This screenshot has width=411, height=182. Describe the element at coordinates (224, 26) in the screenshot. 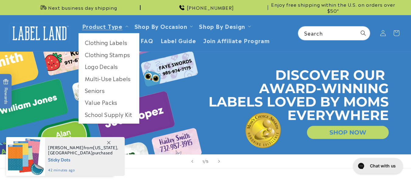

I see `summary: Shop By Design` at that location.